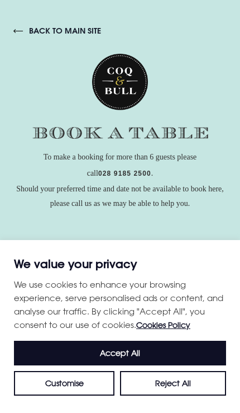  I want to click on p: To make a booking for more than 6 guests please call . Should your preferred time and date not be..., so click(120, 181).